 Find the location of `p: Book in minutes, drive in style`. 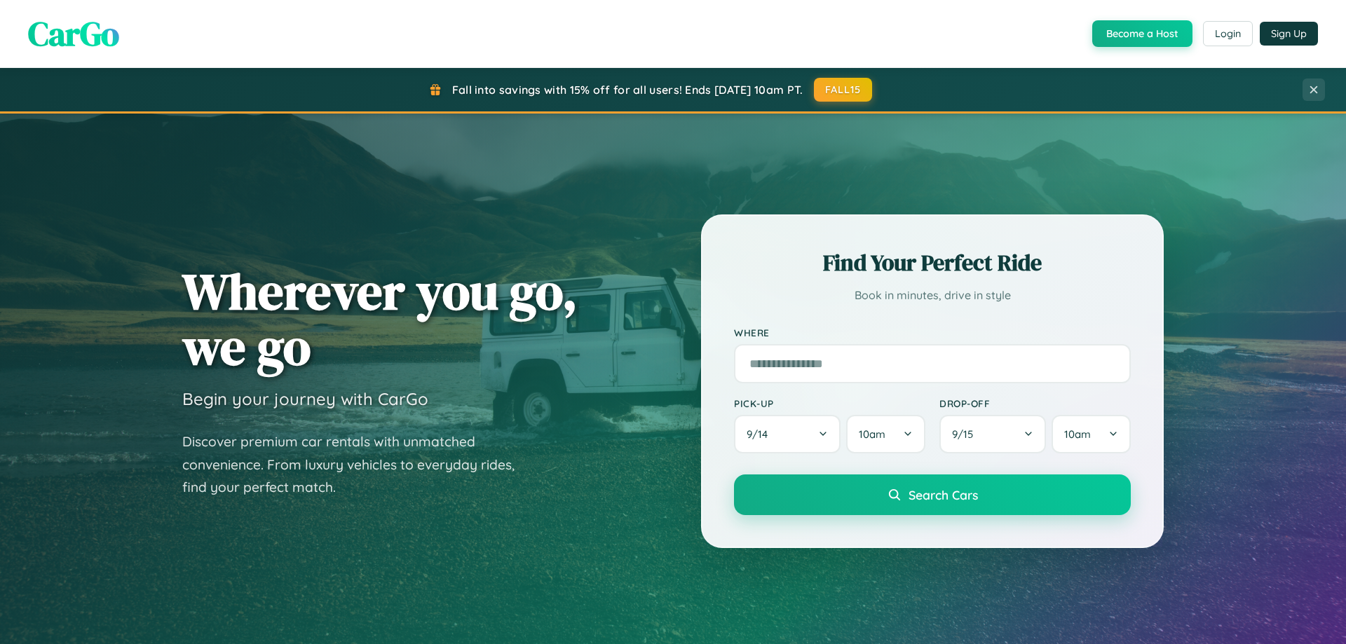

p: Book in minutes, drive in style is located at coordinates (932, 295).